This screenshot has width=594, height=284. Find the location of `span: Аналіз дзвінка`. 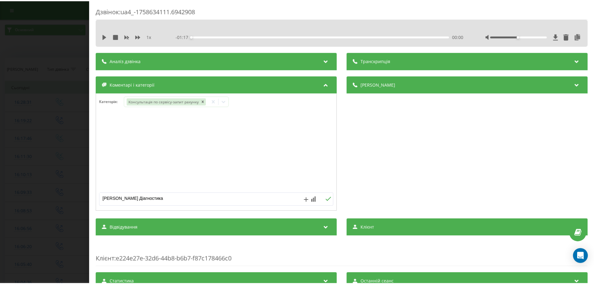

span: Аналіз дзвінка is located at coordinates (126, 61).